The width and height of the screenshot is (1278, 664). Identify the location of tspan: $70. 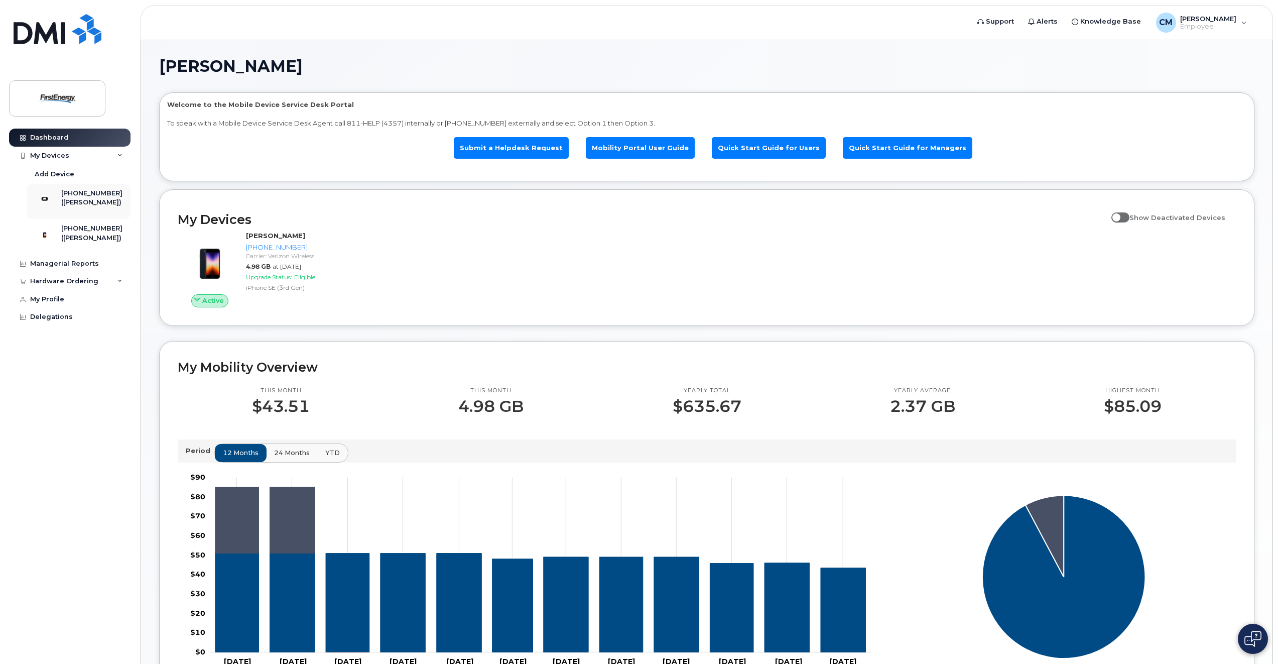
(198, 516).